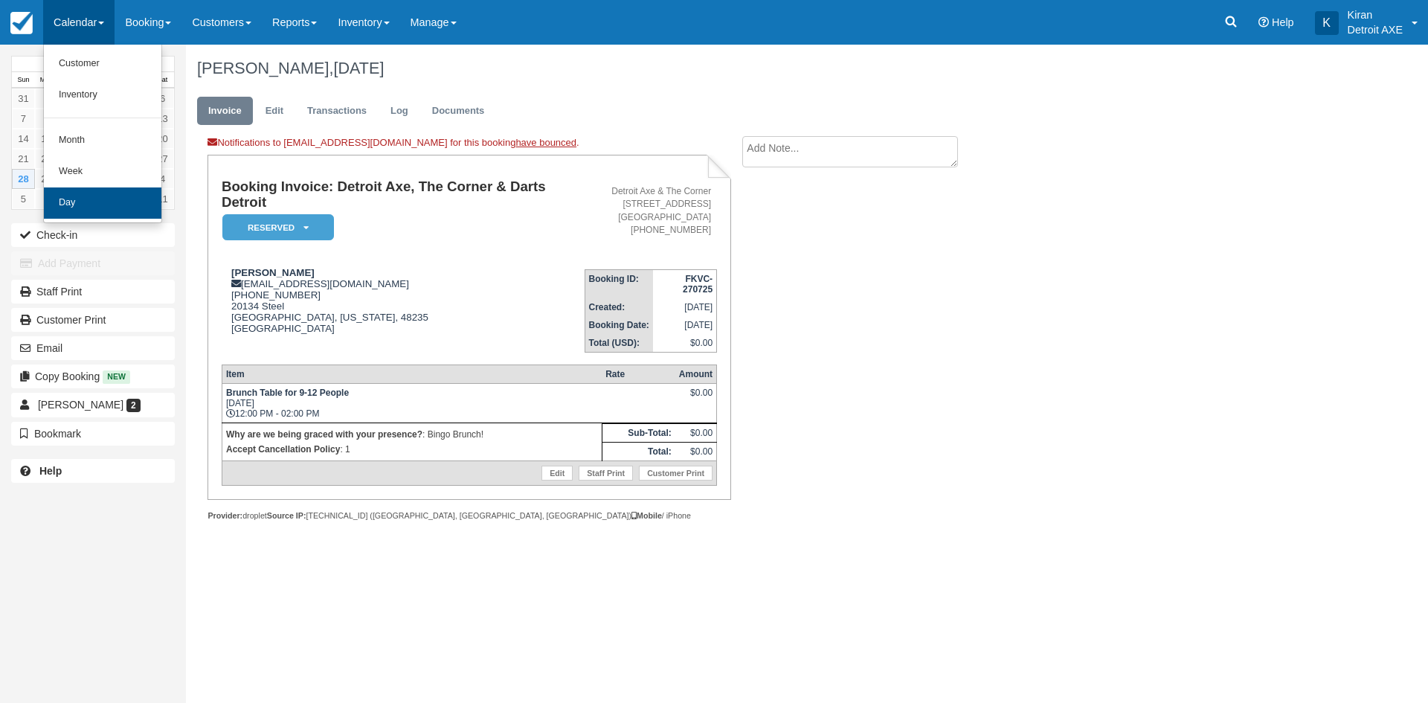  What do you see at coordinates (93, 434) in the screenshot?
I see `button: Bookmark` at bounding box center [93, 434].